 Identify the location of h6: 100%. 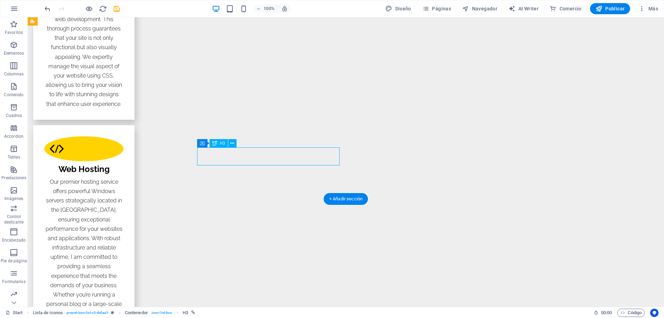
(269, 9).